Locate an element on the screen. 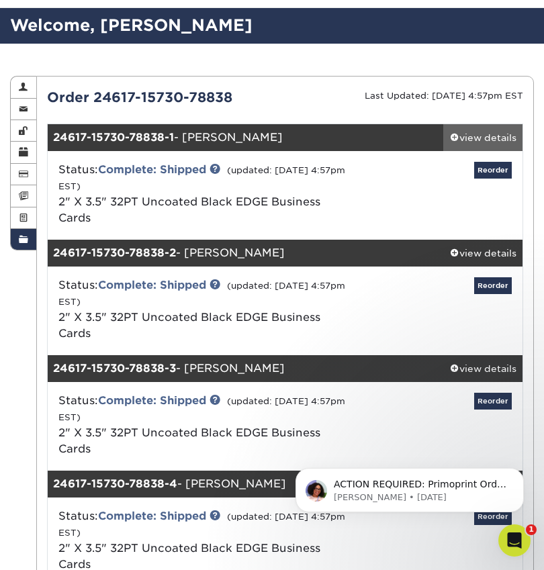  p: Message from Avery, sent 42w ago is located at coordinates (145, 58).